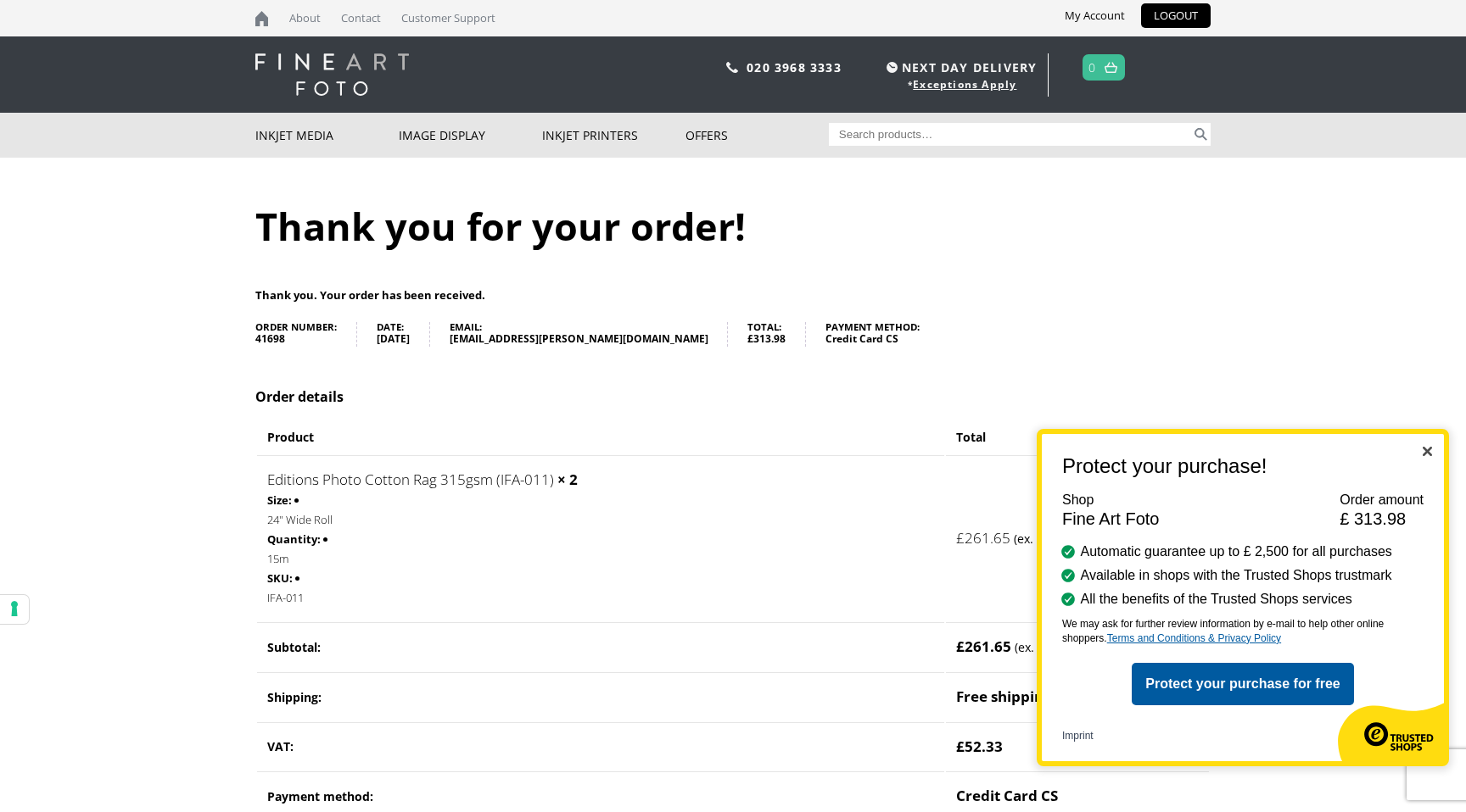  I want to click on img: phone.svg, so click(732, 67).